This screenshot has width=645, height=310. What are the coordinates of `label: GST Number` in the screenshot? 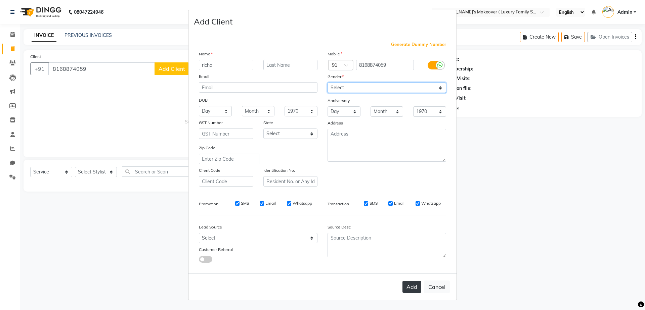 It's located at (211, 123).